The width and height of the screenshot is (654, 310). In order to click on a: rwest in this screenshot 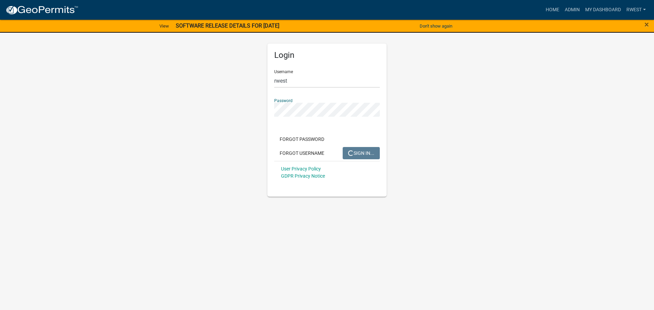, I will do `click(636, 10)`.